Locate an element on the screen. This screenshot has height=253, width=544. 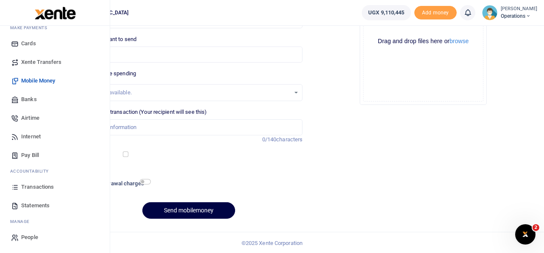
h6: Include withdrawal charges is located at coordinates (111, 184).